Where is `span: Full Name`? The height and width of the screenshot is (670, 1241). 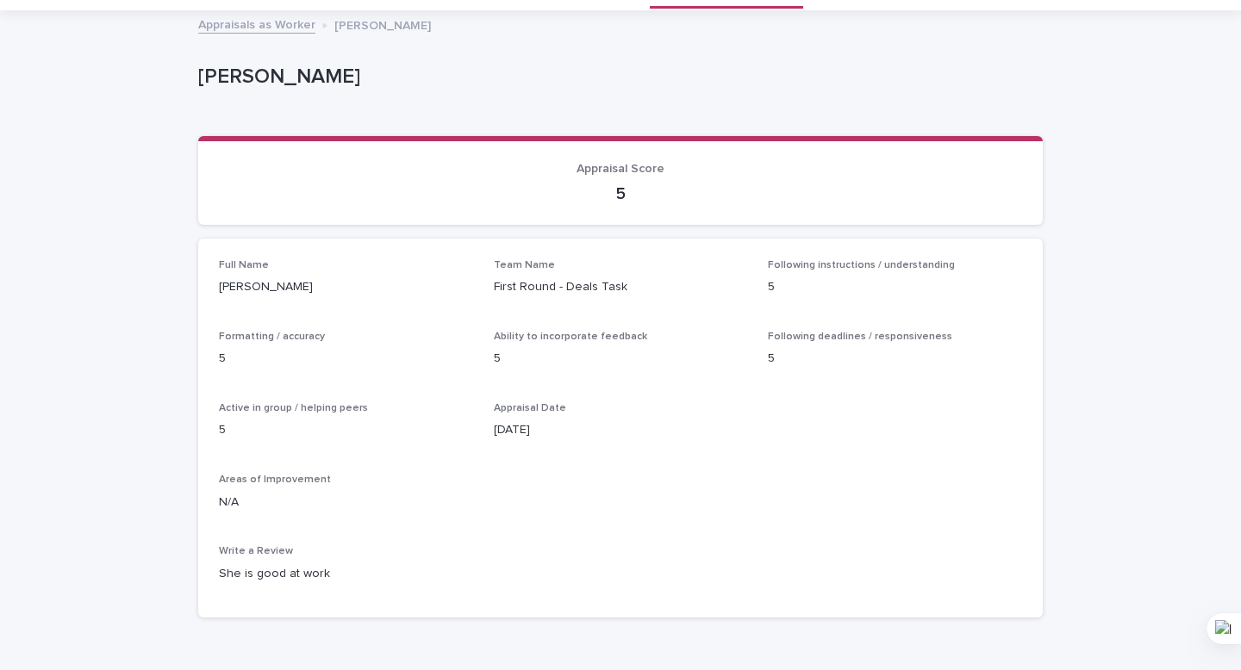 span: Full Name is located at coordinates (244, 265).